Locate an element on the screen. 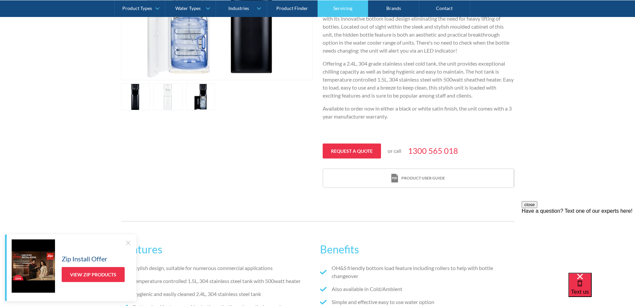 The image size is (635, 306). div: Product user guide is located at coordinates (423, 178).